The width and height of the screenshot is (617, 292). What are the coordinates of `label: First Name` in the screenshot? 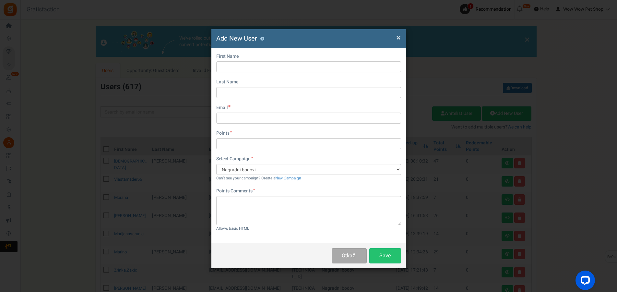 It's located at (227, 56).